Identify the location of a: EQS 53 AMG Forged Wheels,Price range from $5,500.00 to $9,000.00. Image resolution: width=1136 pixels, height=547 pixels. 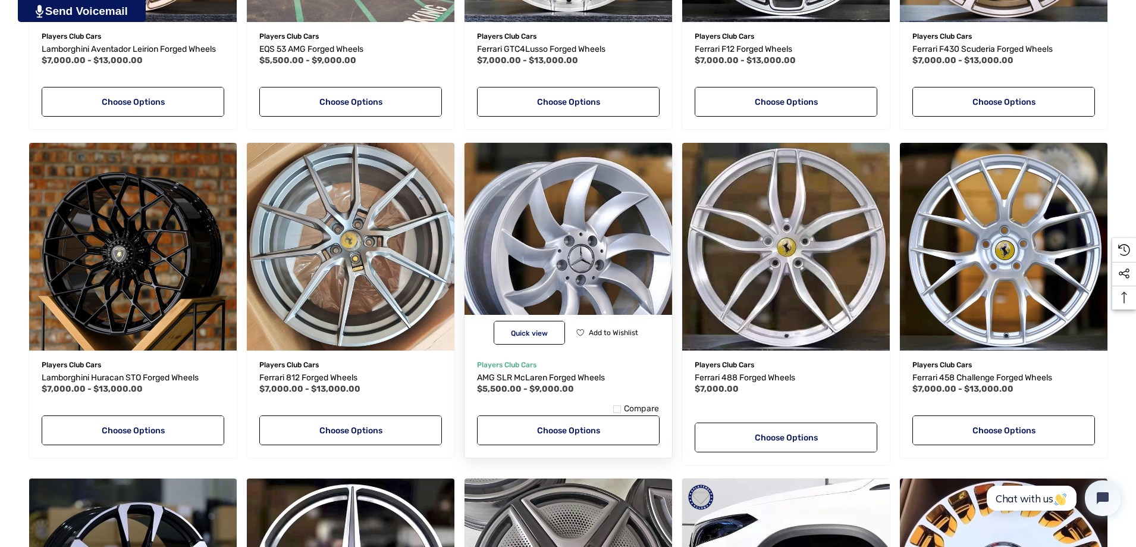
(350, 49).